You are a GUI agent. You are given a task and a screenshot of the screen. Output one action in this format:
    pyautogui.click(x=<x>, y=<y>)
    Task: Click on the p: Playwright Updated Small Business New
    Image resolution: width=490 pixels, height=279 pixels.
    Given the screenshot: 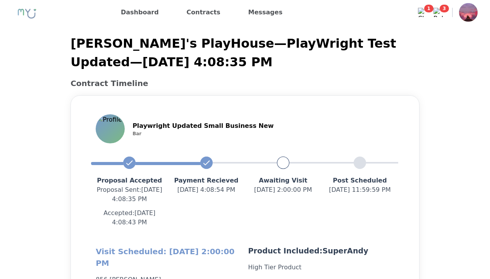 What is the action you would take?
    pyautogui.click(x=203, y=126)
    